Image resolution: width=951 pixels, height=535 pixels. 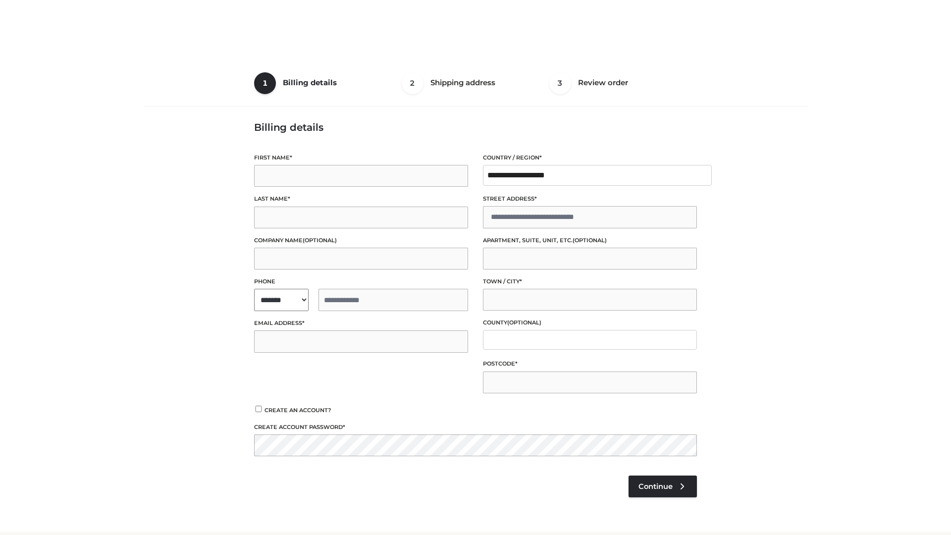 I want to click on label: Email address, so click(x=361, y=323).